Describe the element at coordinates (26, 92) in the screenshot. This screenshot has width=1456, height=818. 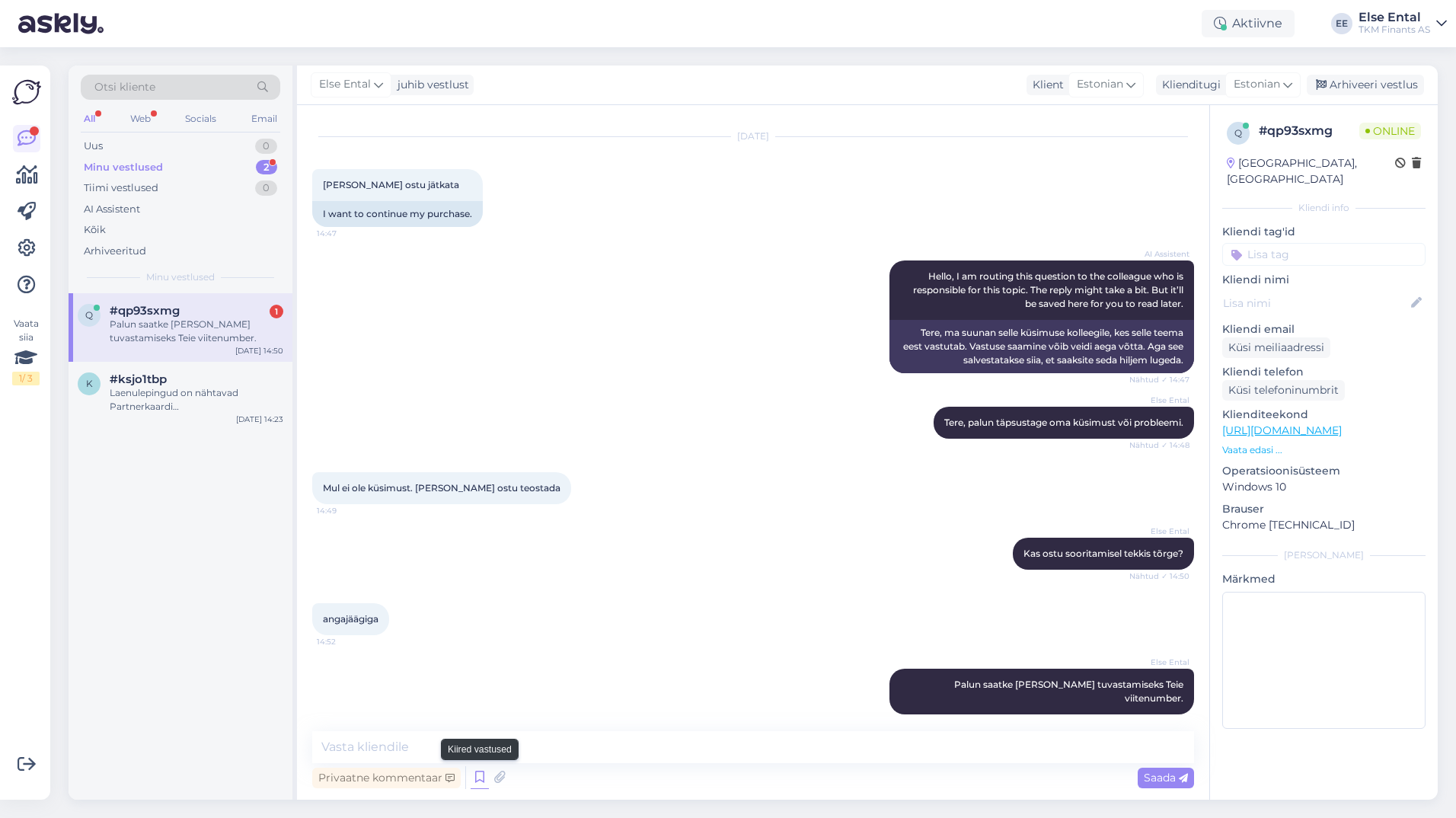
I see `img: Askly Logo` at that location.